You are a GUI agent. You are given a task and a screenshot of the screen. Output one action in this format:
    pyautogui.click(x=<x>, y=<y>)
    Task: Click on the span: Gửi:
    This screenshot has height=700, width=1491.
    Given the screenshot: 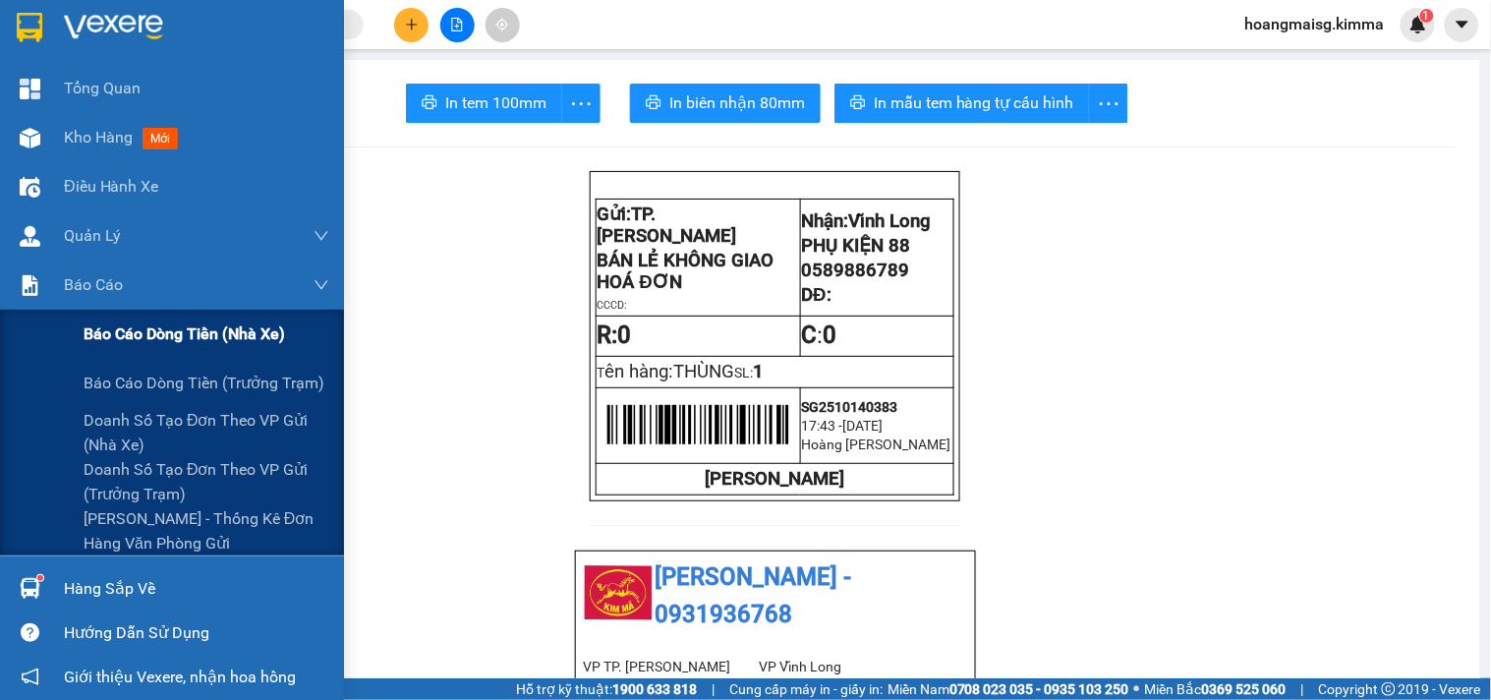 What is the action you would take?
    pyautogui.click(x=667, y=225)
    